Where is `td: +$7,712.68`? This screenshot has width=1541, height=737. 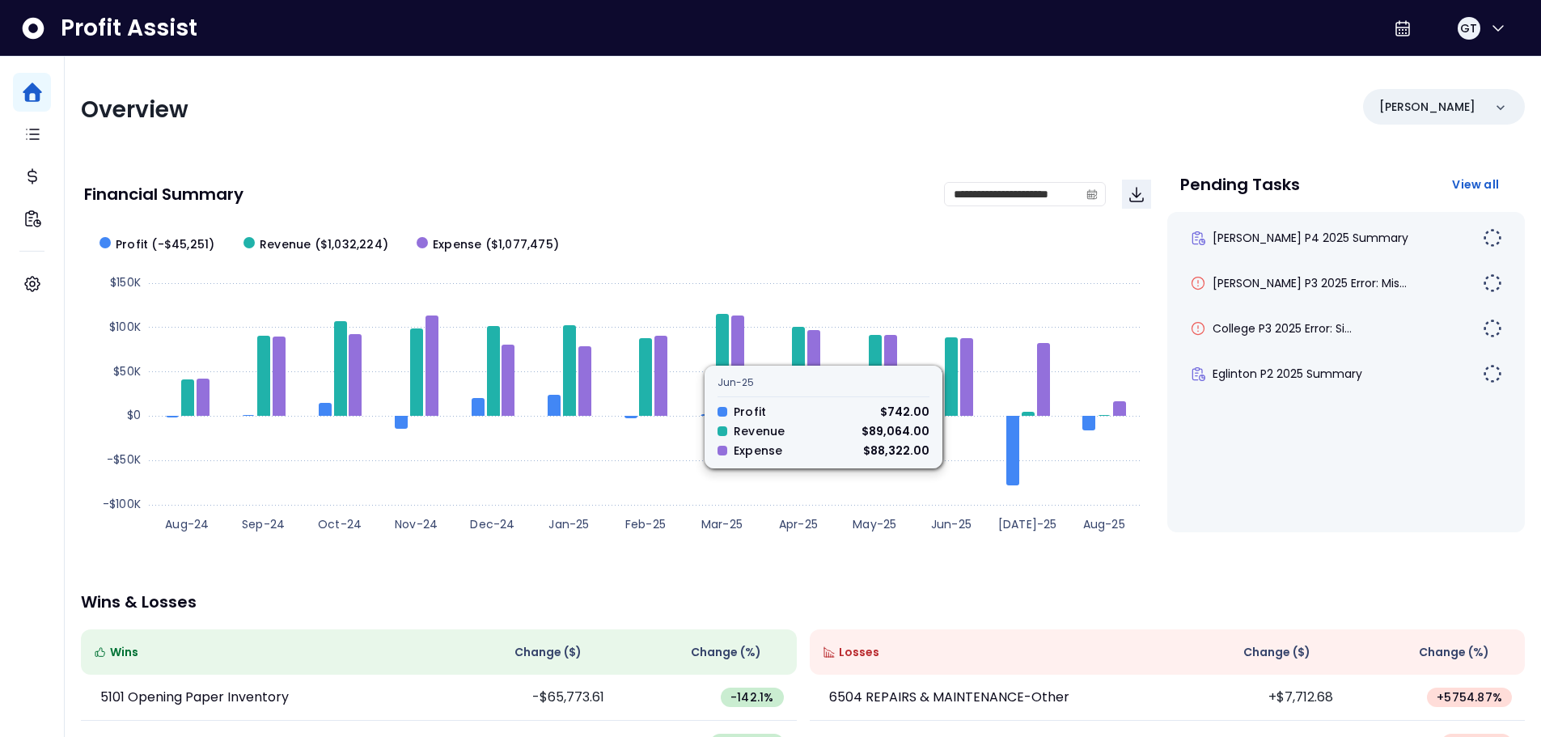
td: +$7,712.68 is located at coordinates (1256, 697).